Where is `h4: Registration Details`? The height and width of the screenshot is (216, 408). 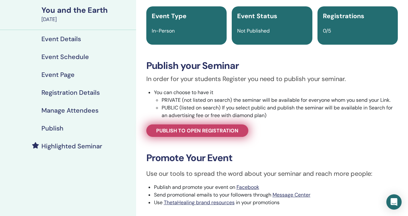
h4: Registration Details is located at coordinates (70, 93).